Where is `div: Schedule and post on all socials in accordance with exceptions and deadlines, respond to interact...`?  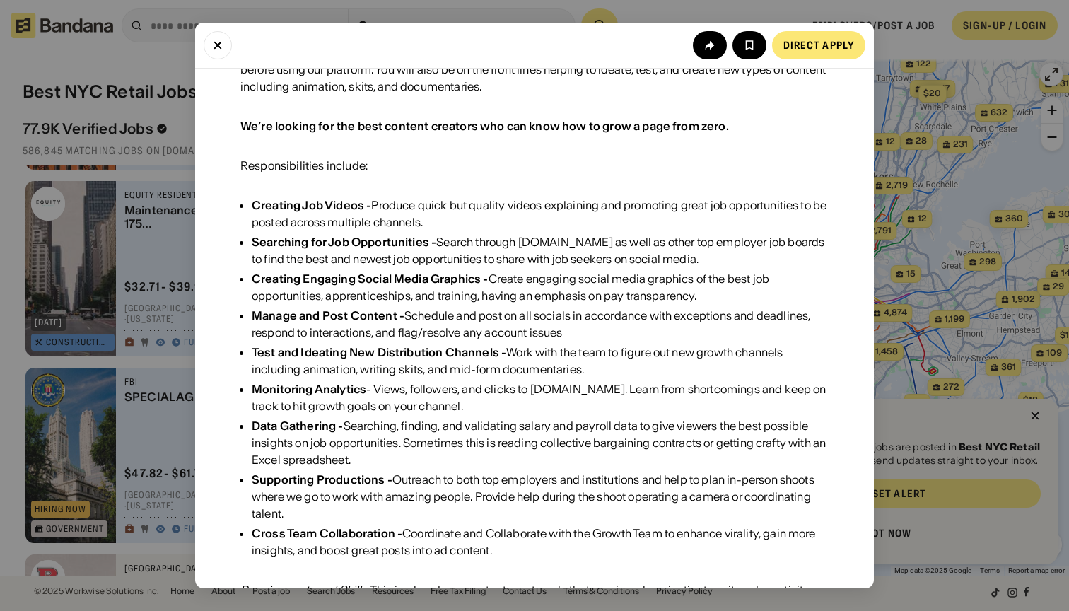 div: Schedule and post on all socials in accordance with exceptions and deadlines, respond to interact... is located at coordinates (540, 324).